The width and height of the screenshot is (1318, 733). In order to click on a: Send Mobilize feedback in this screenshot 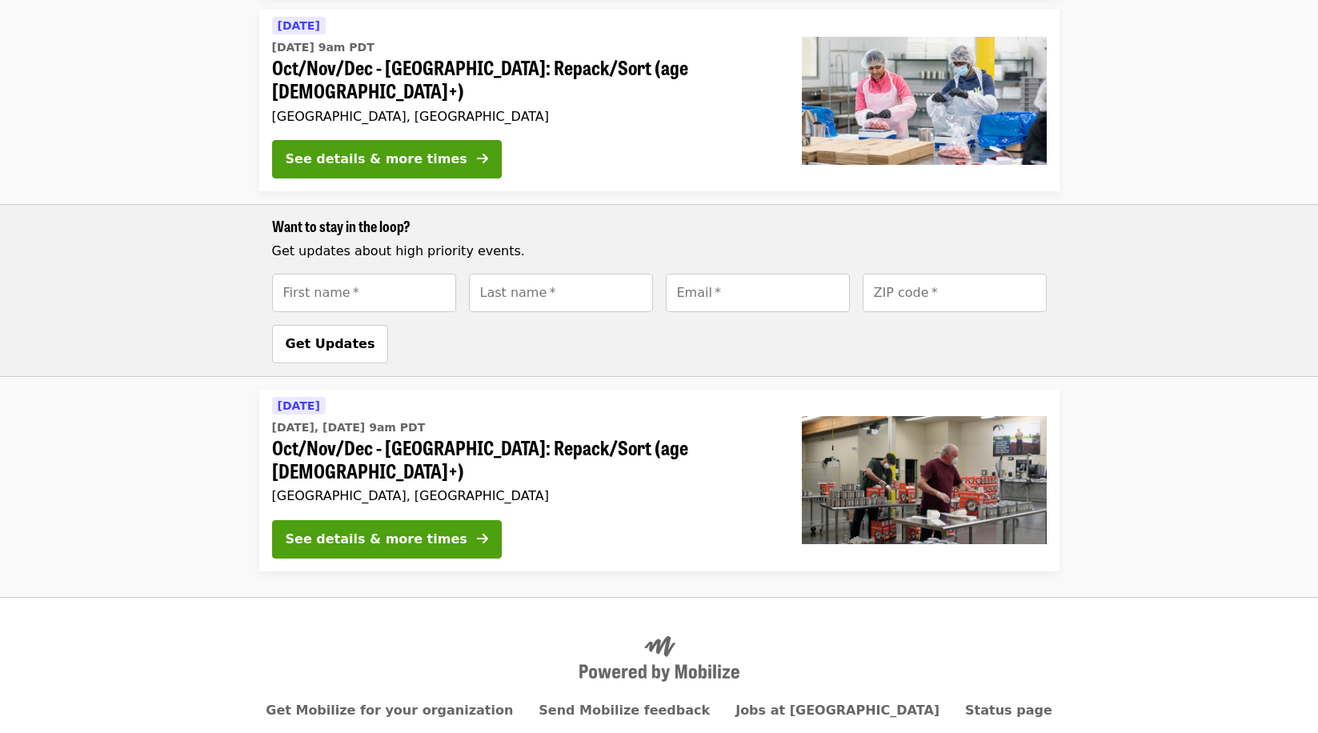, I will do `click(624, 710)`.